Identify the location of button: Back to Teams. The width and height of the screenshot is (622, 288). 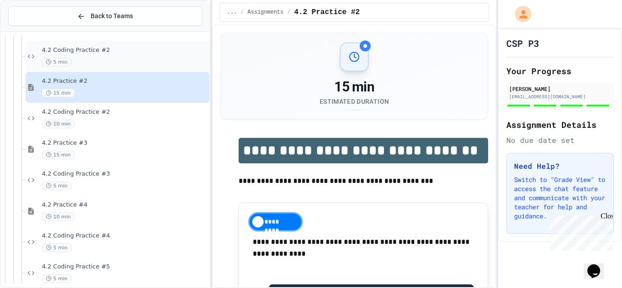
(105, 16).